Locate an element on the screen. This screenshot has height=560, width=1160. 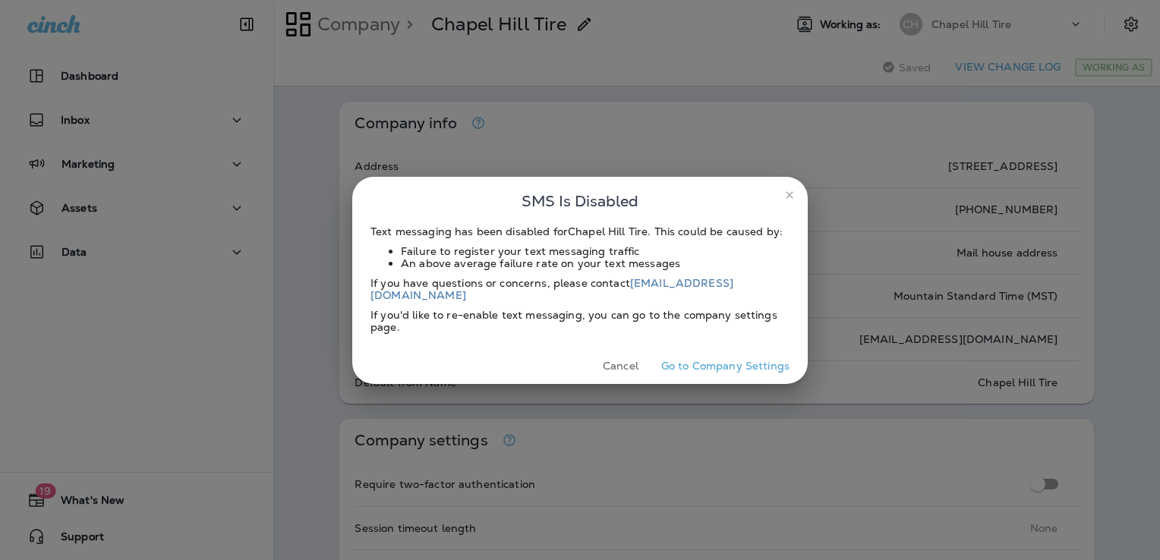
div: If you'd like to re-enable text messaging, you can go to the company settings page. is located at coordinates (580, 321).